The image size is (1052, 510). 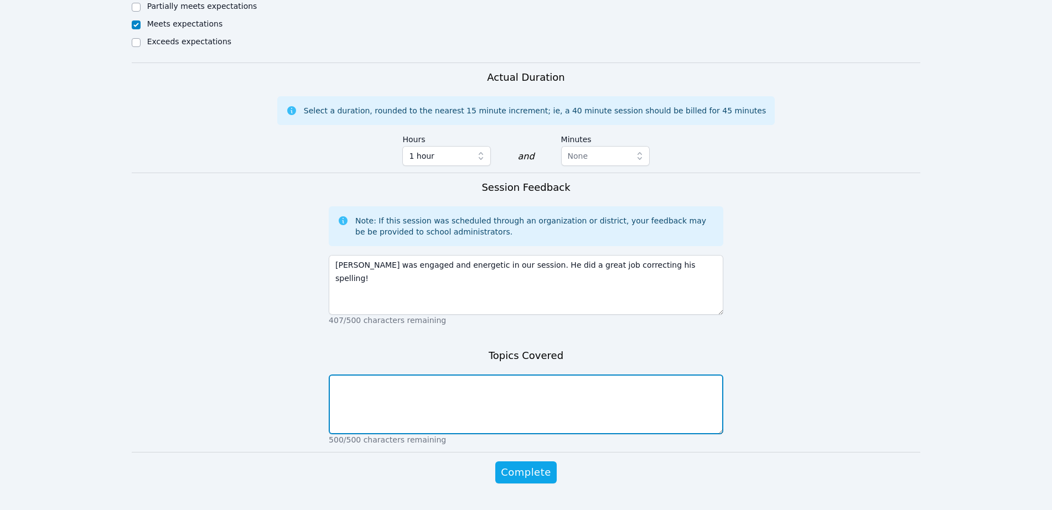 What do you see at coordinates (535, 111) in the screenshot?
I see `div: Select a duration, rounded to the nearest 15 minute increment; ie, a 40 minute session should be ...` at bounding box center [535, 111].